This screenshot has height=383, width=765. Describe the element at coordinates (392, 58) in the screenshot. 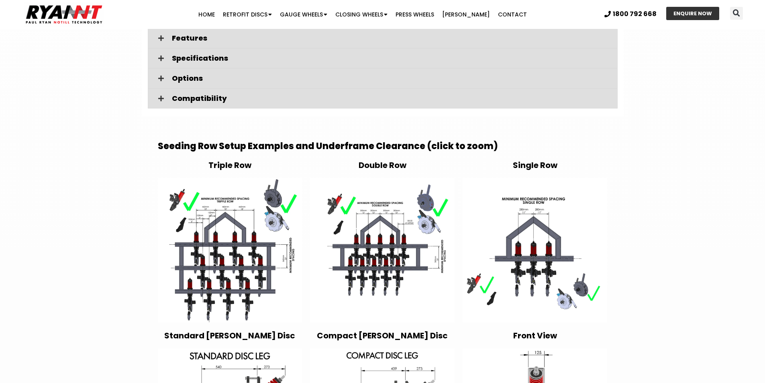

I see `span: Specifications` at that location.